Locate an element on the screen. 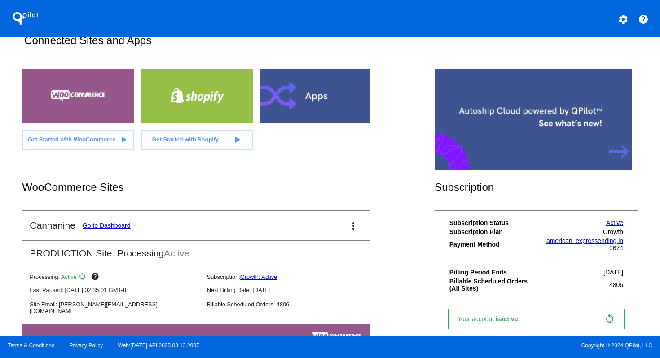  th: Subscription Status is located at coordinates (493, 223).